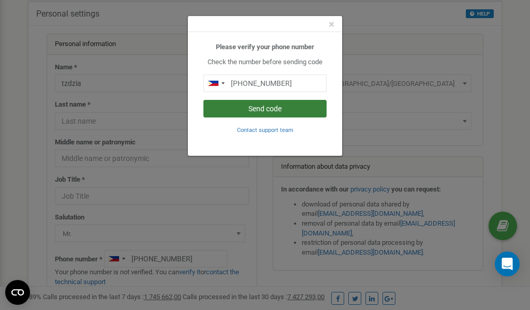  What do you see at coordinates (331, 24) in the screenshot?
I see `button: Close` at bounding box center [331, 24].